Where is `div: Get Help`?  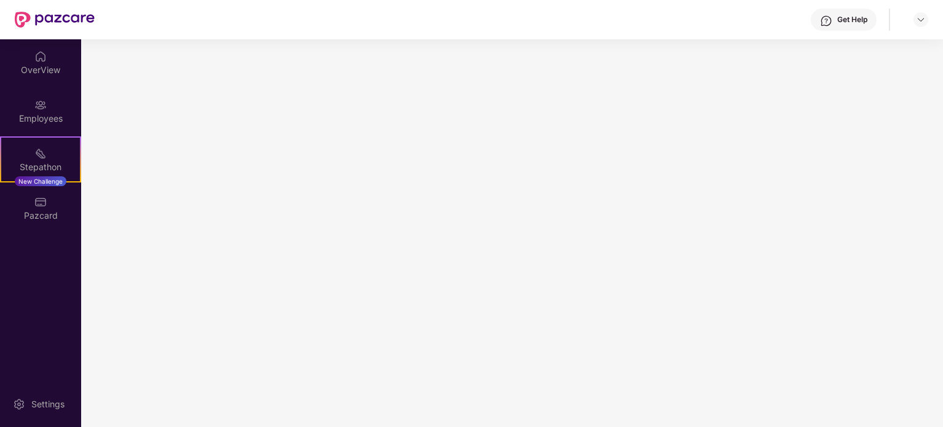
div: Get Help is located at coordinates (852, 20).